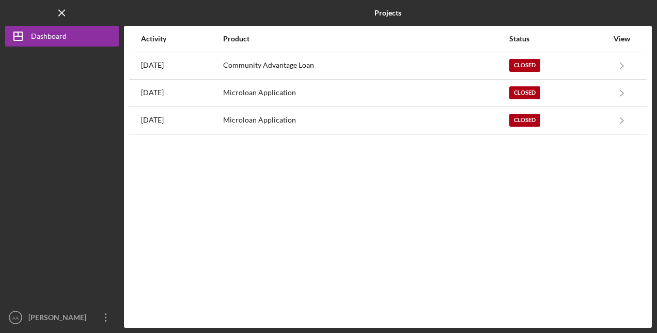  I want to click on div: Dashboard, so click(49, 37).